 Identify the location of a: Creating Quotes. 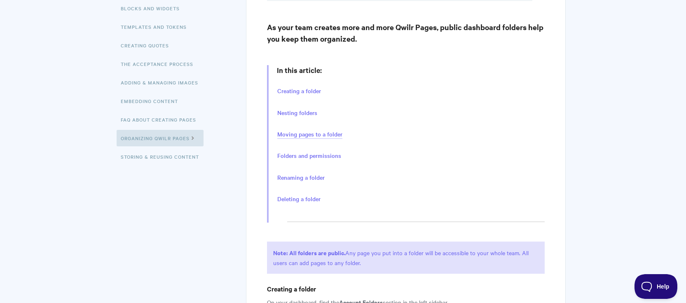
(148, 45).